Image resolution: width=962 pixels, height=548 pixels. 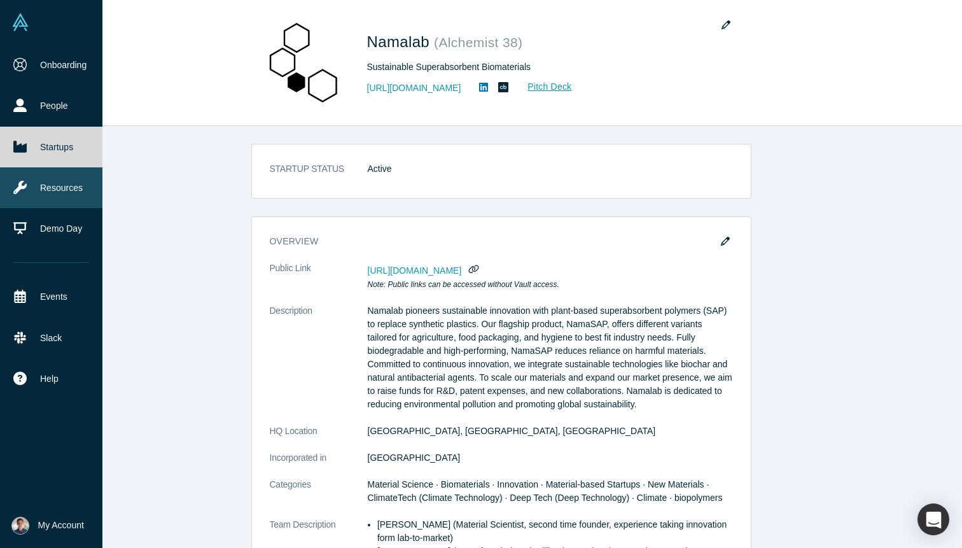 I want to click on dt: HQ Location, so click(x=319, y=438).